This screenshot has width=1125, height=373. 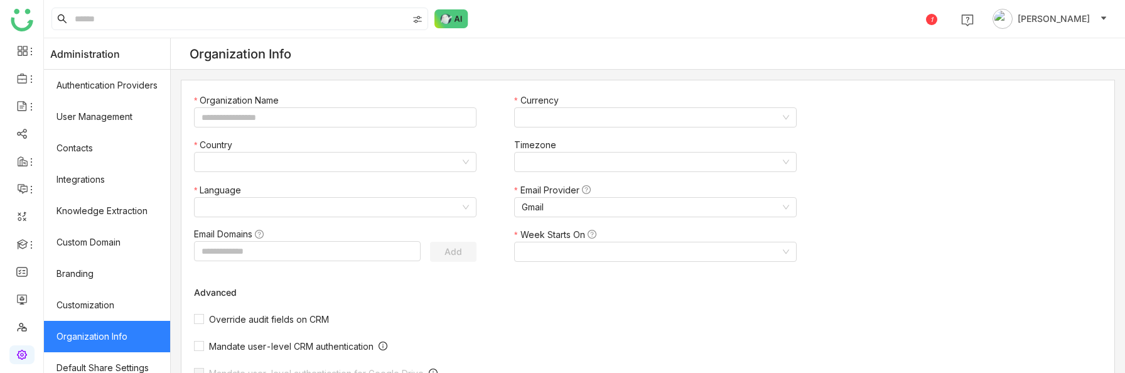 What do you see at coordinates (107, 305) in the screenshot?
I see `a: Customization` at bounding box center [107, 305].